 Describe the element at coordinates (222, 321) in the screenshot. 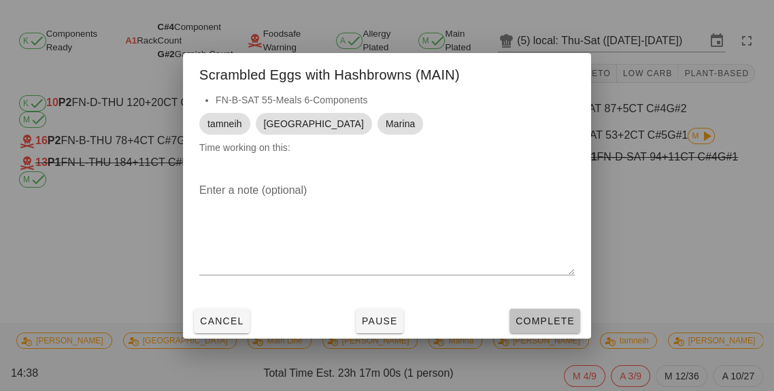

I see `span: Cancel` at that location.